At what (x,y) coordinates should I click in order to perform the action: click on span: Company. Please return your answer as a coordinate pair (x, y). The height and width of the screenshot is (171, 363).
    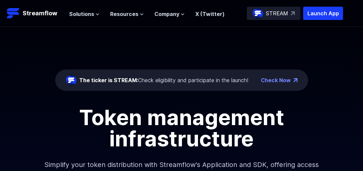
    Looking at the image, I should click on (167, 14).